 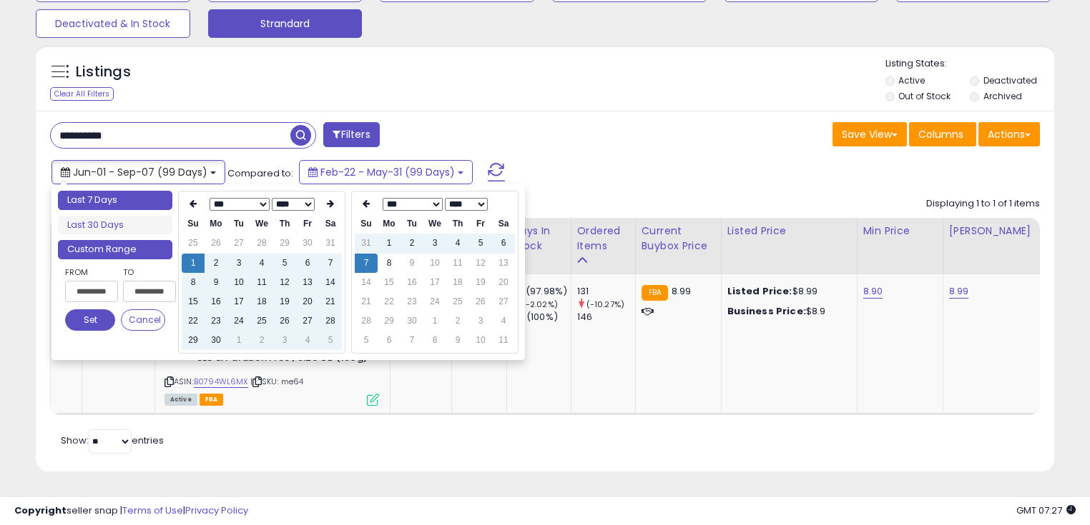 What do you see at coordinates (605, 305) in the screenshot?
I see `small: (-10.27%)` at bounding box center [605, 305].